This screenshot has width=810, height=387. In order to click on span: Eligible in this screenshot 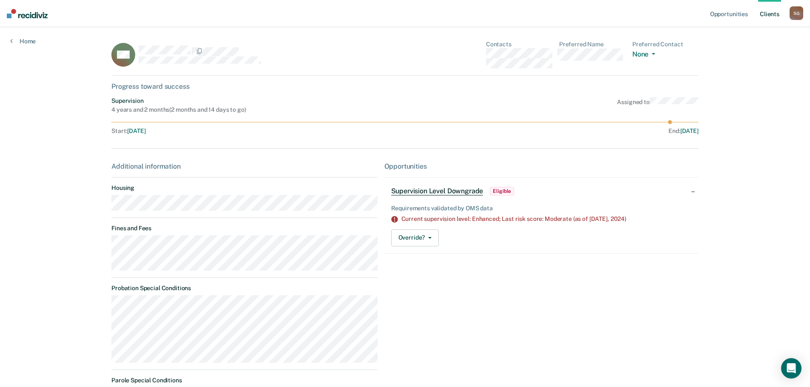, I will do `click(502, 191)`.